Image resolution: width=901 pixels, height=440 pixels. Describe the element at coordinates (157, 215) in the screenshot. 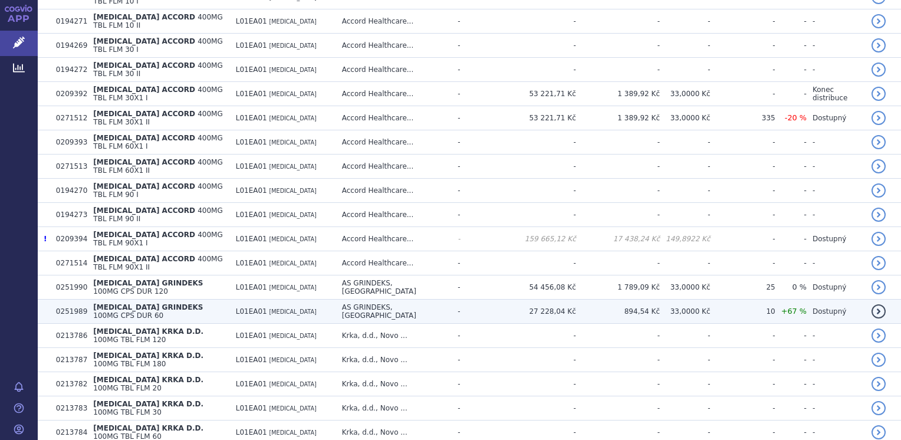

I see `span: 400MG TBL FLM 90 II` at that location.